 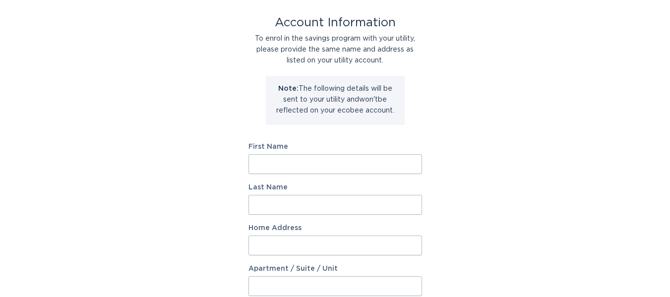 What do you see at coordinates (335, 269) in the screenshot?
I see `label: Apartment / Suite / Unit` at bounding box center [335, 269].